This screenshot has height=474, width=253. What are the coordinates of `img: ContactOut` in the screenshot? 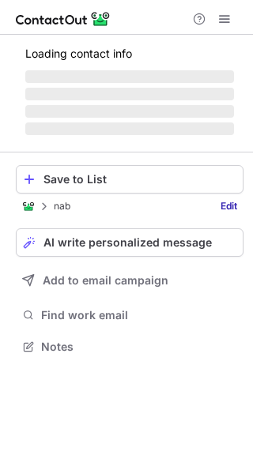 It's located at (28, 206).